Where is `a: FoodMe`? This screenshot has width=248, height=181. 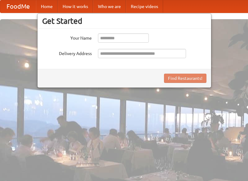
a: FoodMe is located at coordinates (18, 7).